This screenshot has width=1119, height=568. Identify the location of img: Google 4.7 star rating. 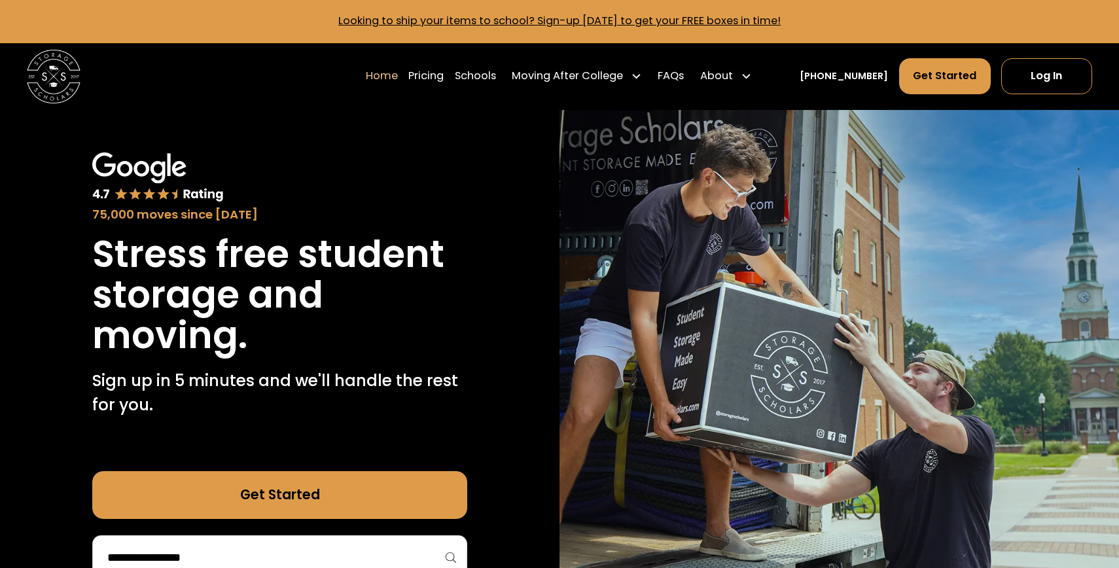
(158, 177).